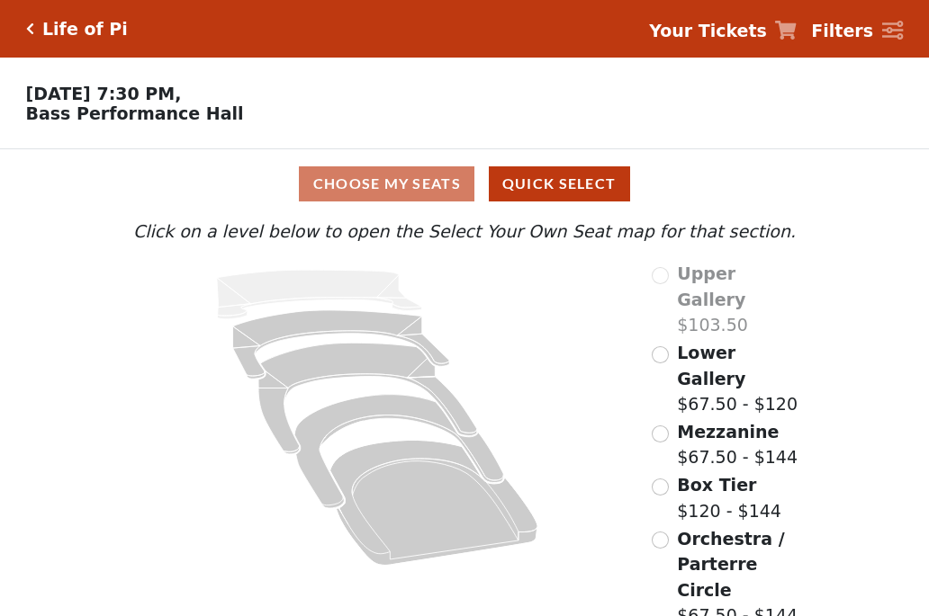 The image size is (929, 616). What do you see at coordinates (711, 286) in the screenshot?
I see `span: Upper Gallery` at bounding box center [711, 286].